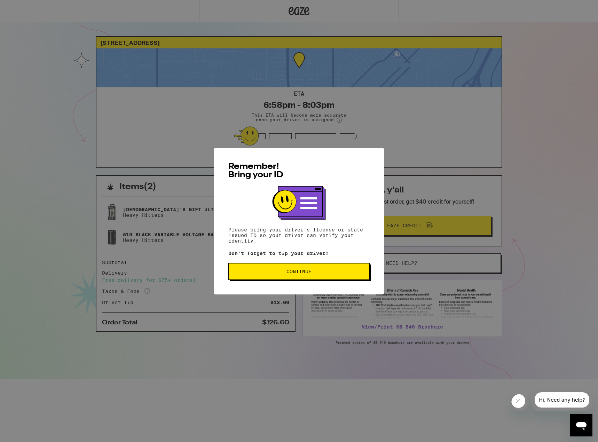 Image resolution: width=598 pixels, height=442 pixels. What do you see at coordinates (299, 253) in the screenshot?
I see `p: Don't forget to tip your driver!` at bounding box center [299, 253].